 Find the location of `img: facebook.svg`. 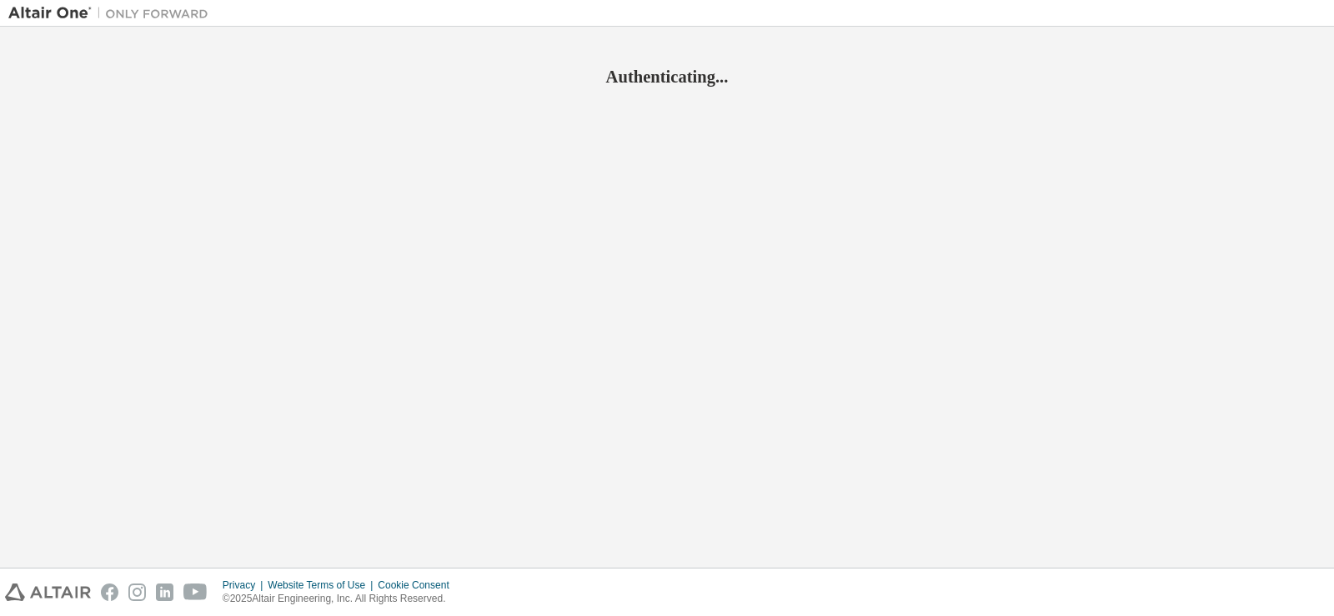

img: facebook.svg is located at coordinates (109, 592).